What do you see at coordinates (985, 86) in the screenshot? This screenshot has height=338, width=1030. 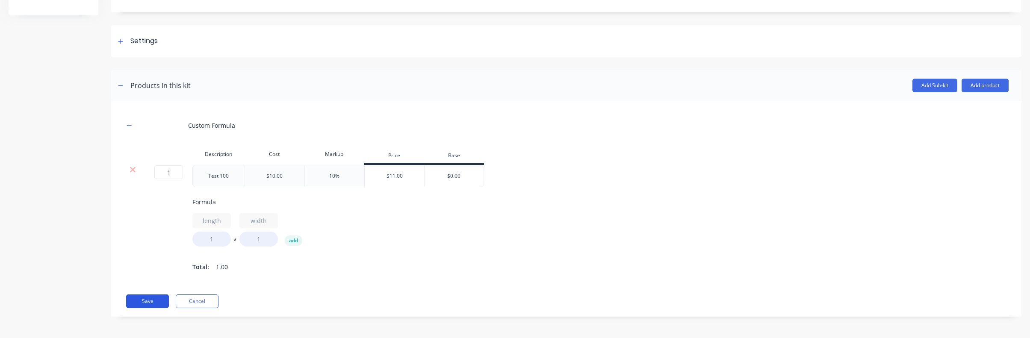 I see `button: Add product` at bounding box center [985, 86].